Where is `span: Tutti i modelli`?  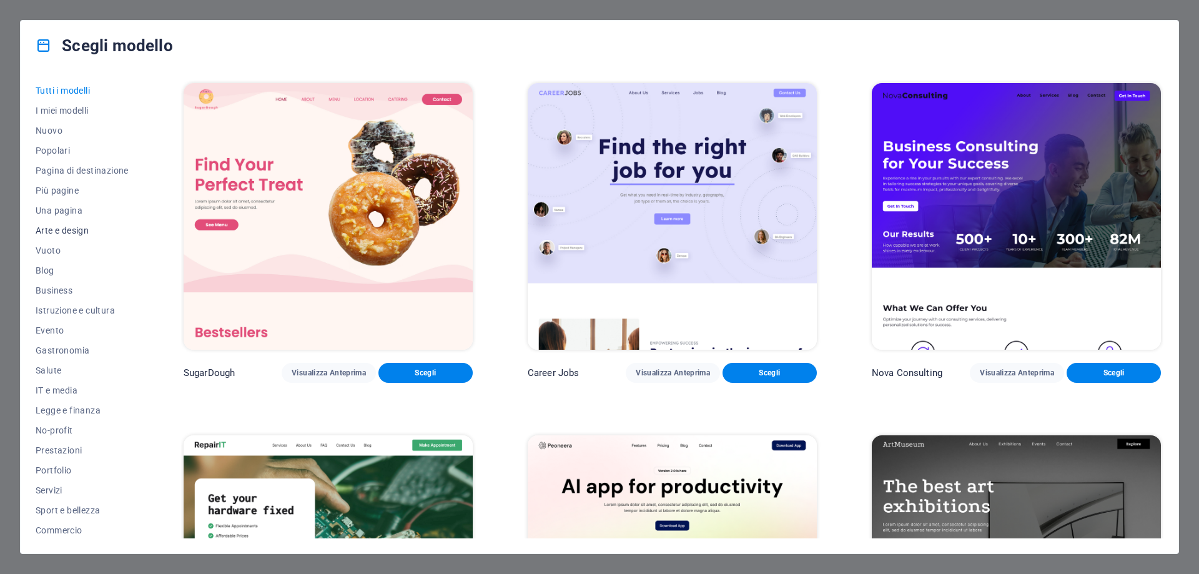 span: Tutti i modelli is located at coordinates (82, 91).